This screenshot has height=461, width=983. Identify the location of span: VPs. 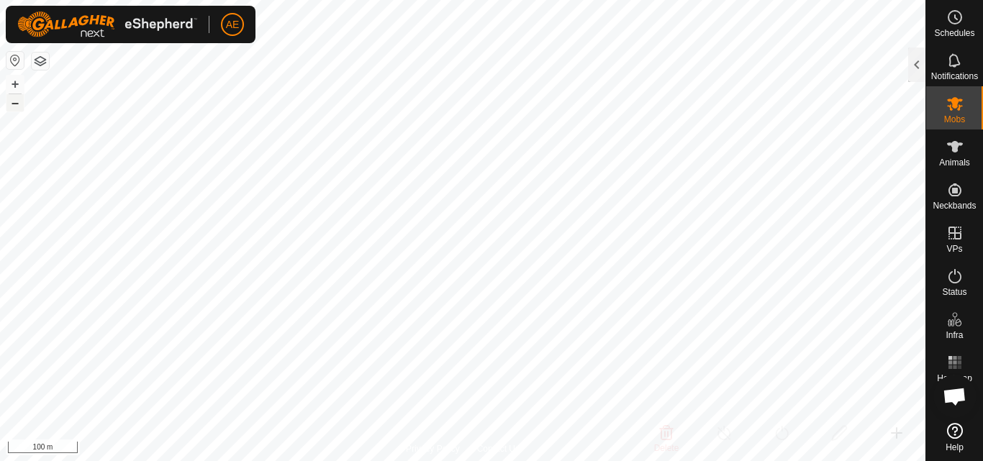
(955, 249).